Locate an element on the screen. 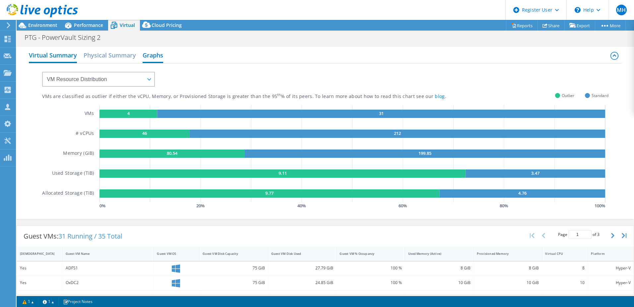 This screenshot has height=307, width=634. span: Standard is located at coordinates (600, 95).